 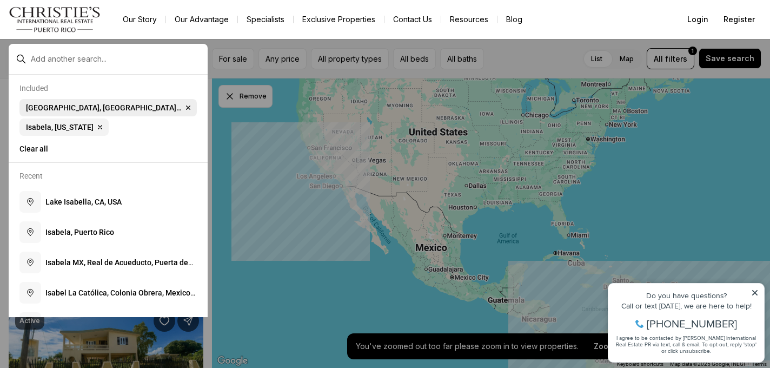 What do you see at coordinates (514, 19) in the screenshot?
I see `a: Blog` at bounding box center [514, 19].